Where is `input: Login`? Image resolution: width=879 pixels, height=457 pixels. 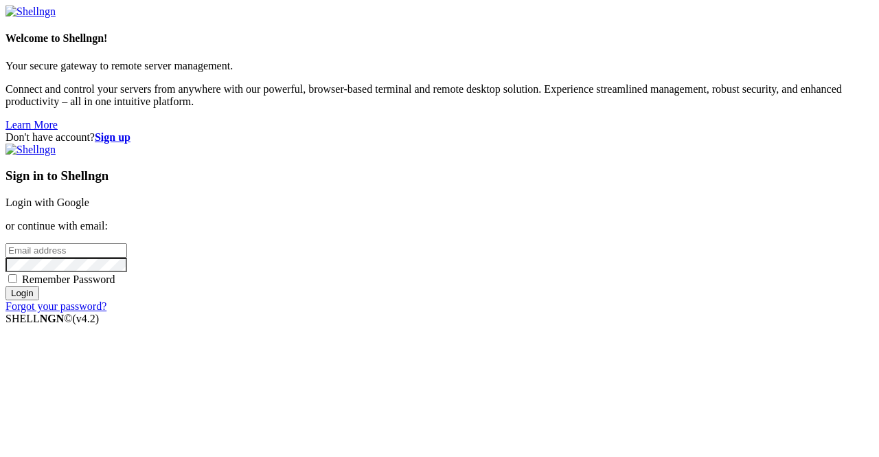 input: Login is located at coordinates (22, 293).